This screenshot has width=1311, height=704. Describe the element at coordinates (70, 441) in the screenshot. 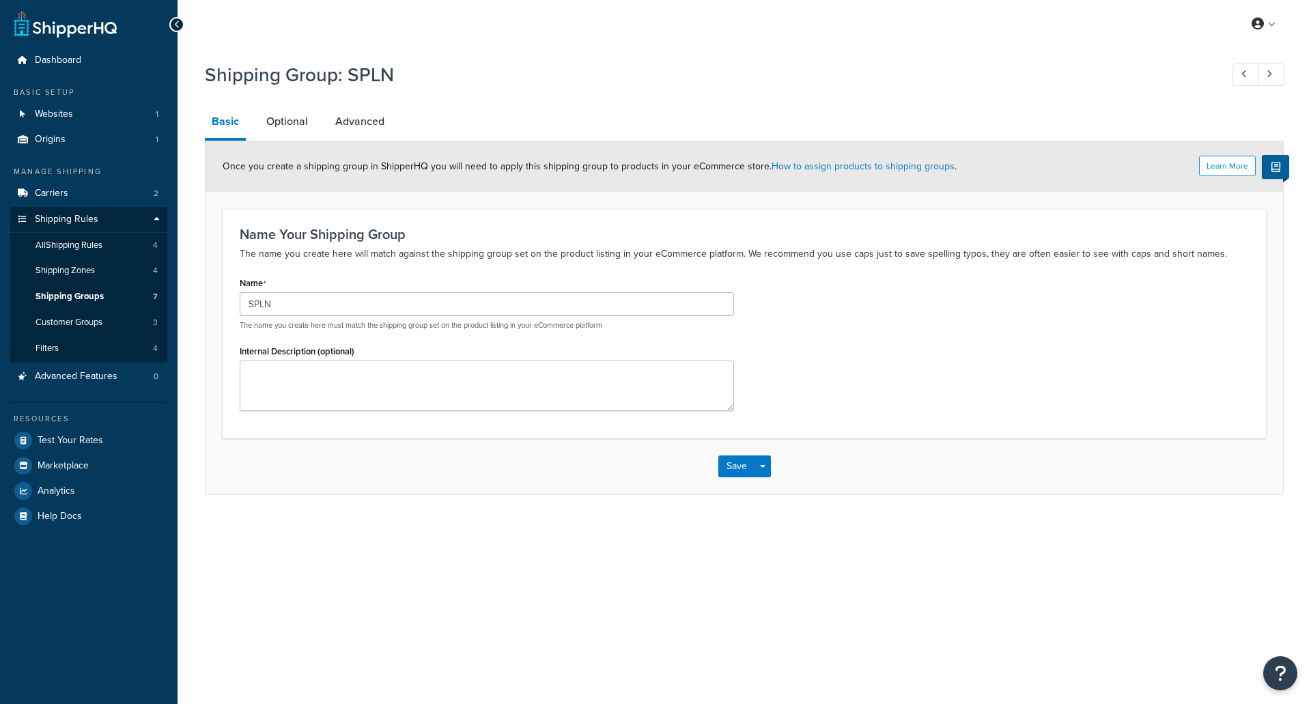

I see `span: Test Your Rates` at that location.